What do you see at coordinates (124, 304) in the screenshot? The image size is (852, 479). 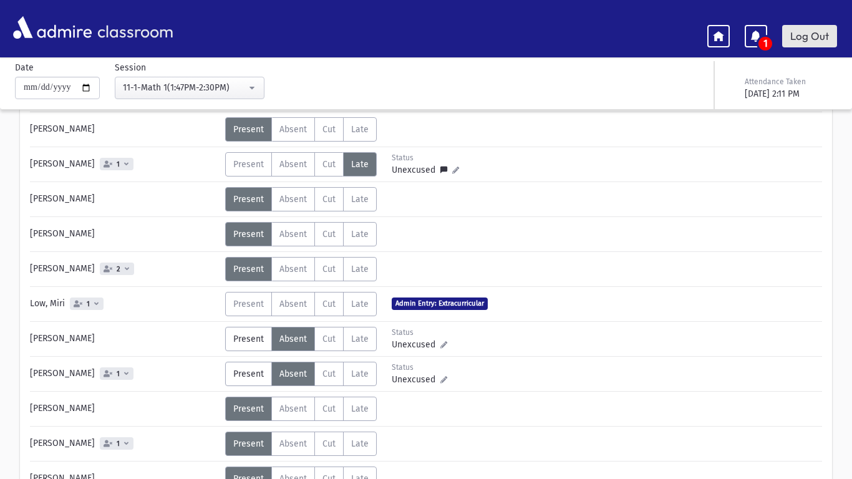 I see `div: Low, Miri` at bounding box center [124, 304].